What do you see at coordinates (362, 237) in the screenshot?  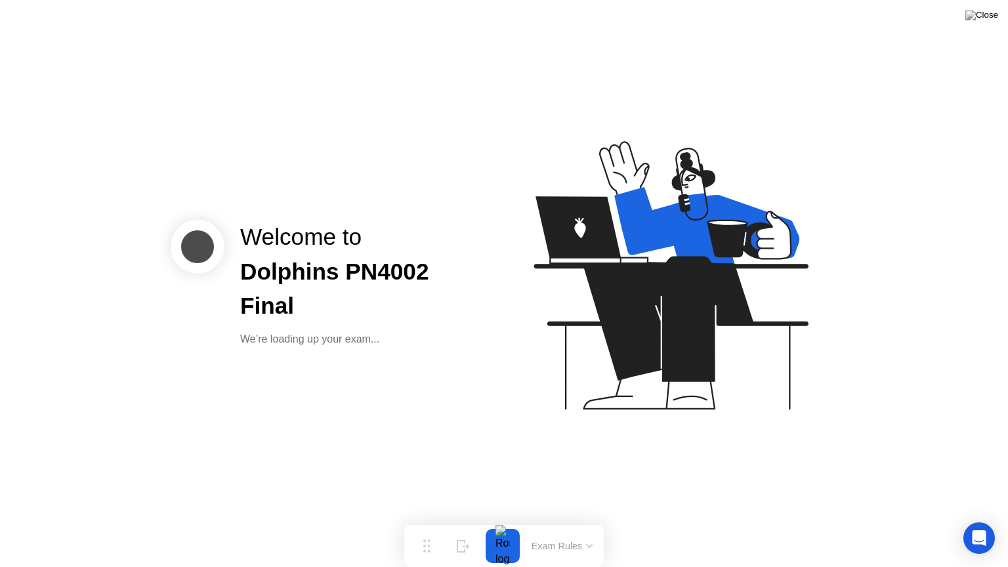 I see `div: Welcome to` at bounding box center [362, 237].